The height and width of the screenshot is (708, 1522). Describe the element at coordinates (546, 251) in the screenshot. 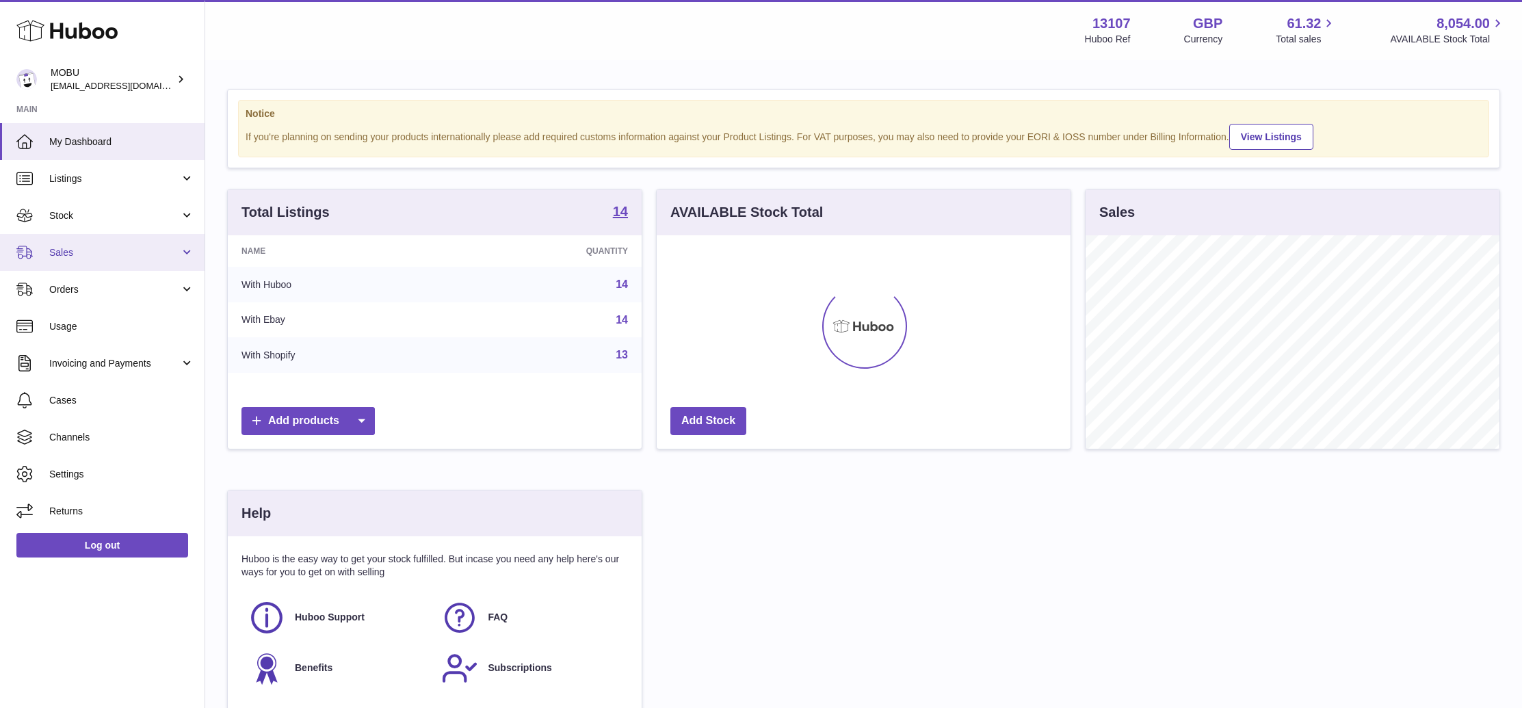

I see `th: Quantity` at that location.